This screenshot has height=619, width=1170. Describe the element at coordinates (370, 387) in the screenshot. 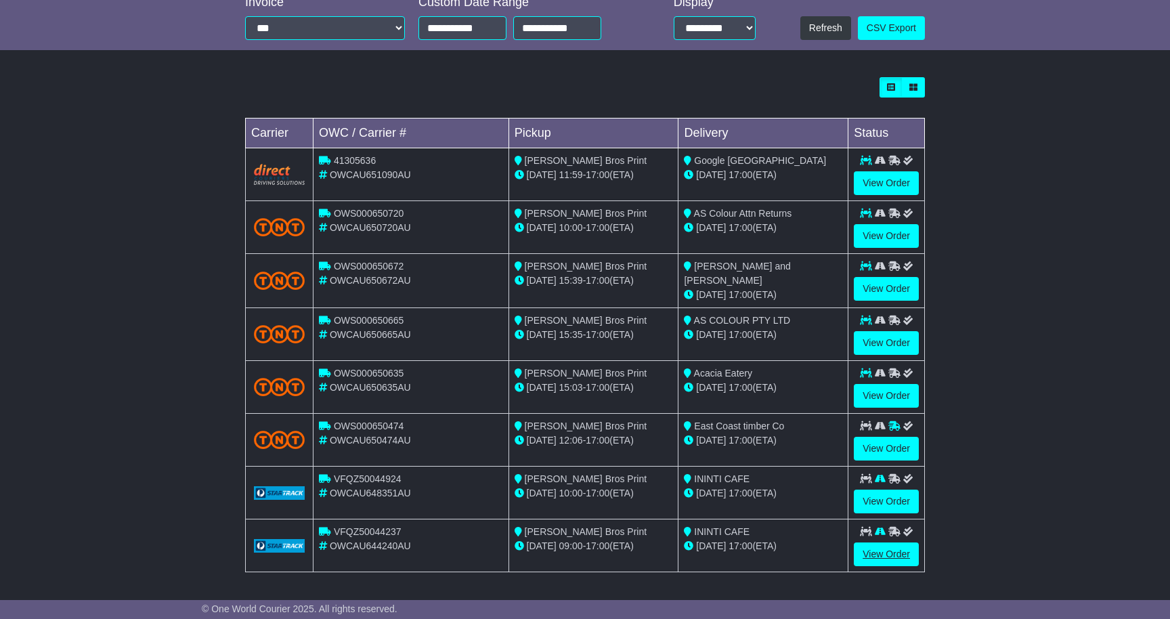

I see `span: OWCAU650635AU` at that location.